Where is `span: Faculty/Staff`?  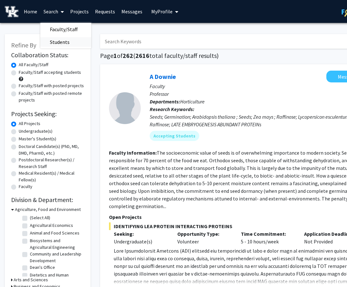 span: Faculty/Staff is located at coordinates (64, 29).